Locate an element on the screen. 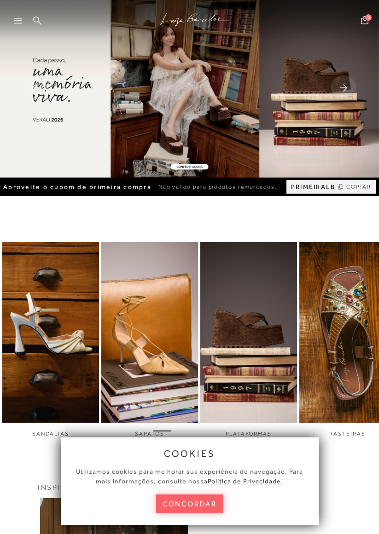 This screenshot has width=379, height=534. span: Aproveite o cupom de primeira compra is located at coordinates (77, 187).